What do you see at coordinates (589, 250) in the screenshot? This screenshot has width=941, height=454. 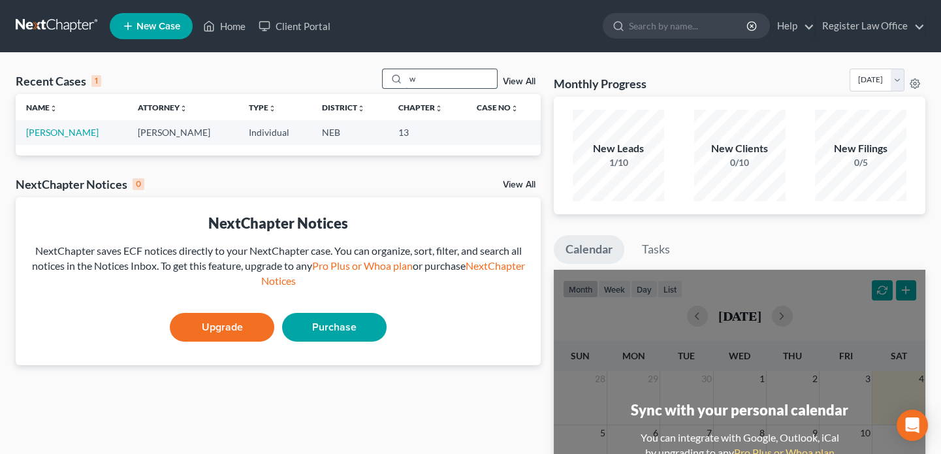 I see `a: Calendar` at bounding box center [589, 250].